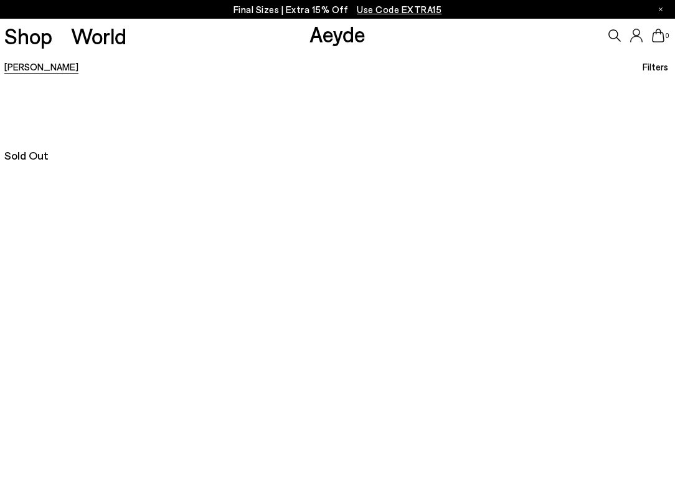 The image size is (675, 485). I want to click on span: Filters, so click(655, 67).